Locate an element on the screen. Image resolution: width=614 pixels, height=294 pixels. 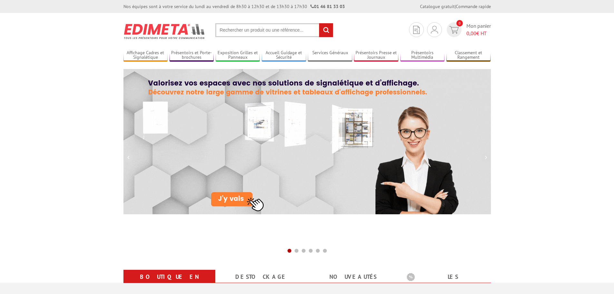
a: nouveautés is located at coordinates (353, 277).